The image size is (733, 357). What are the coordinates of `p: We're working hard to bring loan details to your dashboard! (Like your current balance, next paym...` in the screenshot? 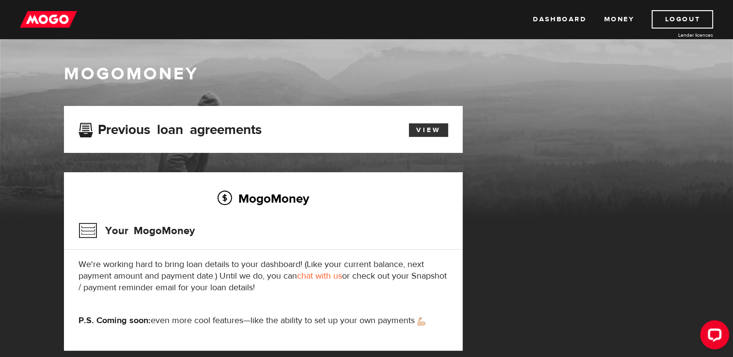 It's located at (263, 277).